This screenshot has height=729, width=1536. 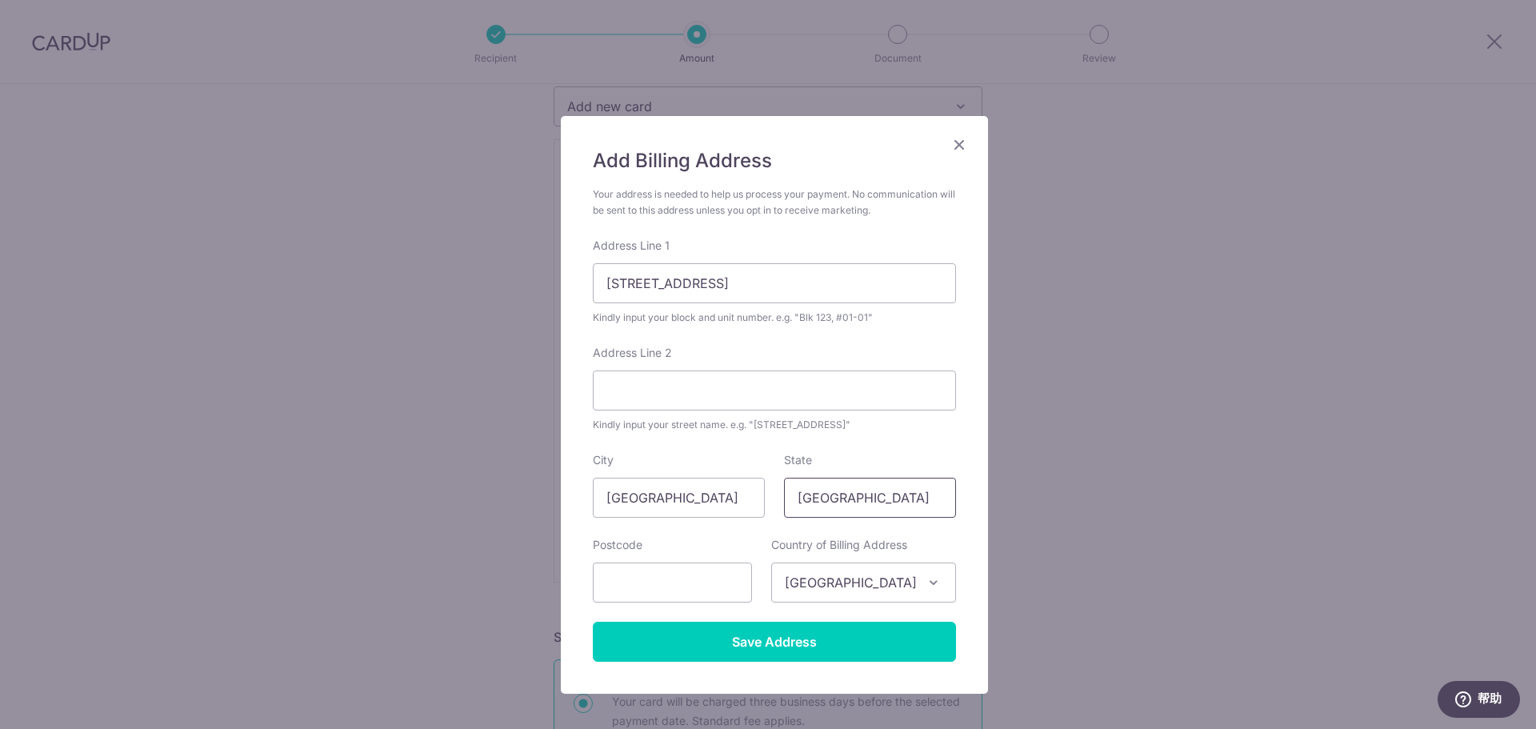 I want to click on label: Postcode, so click(x=618, y=545).